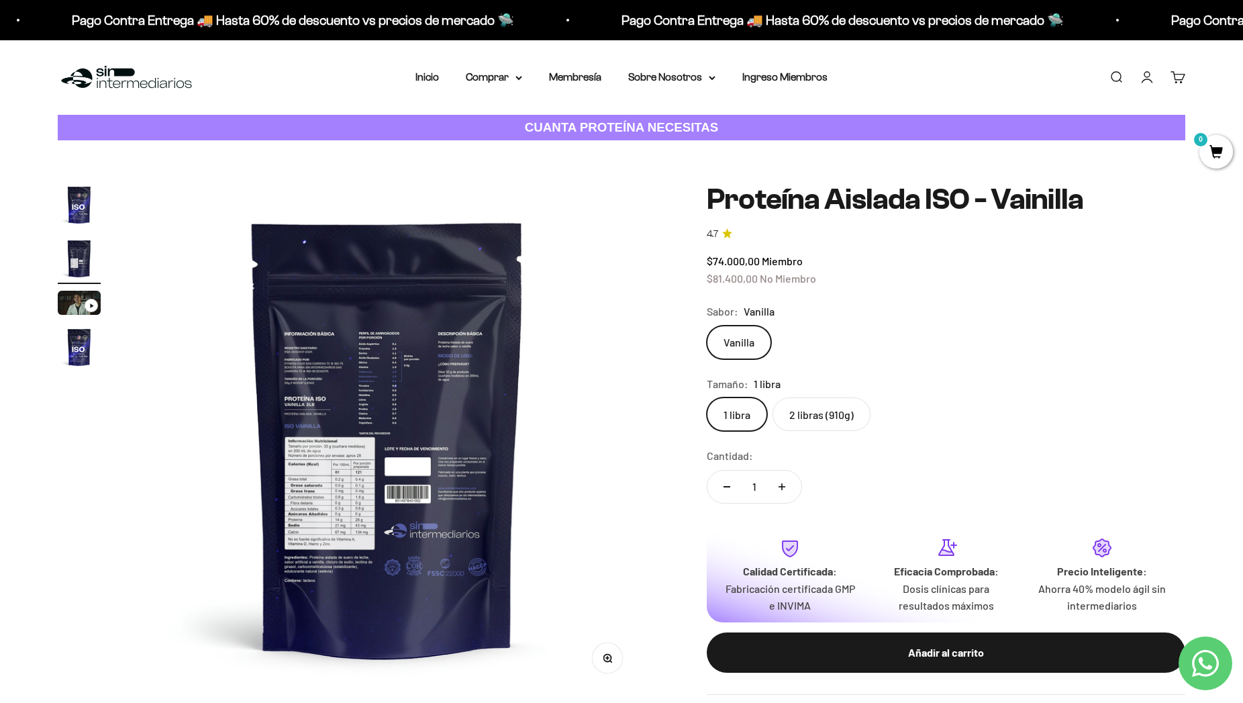 This screenshot has width=1243, height=703. Describe the element at coordinates (759, 311) in the screenshot. I see `span: Vanilla` at that location.